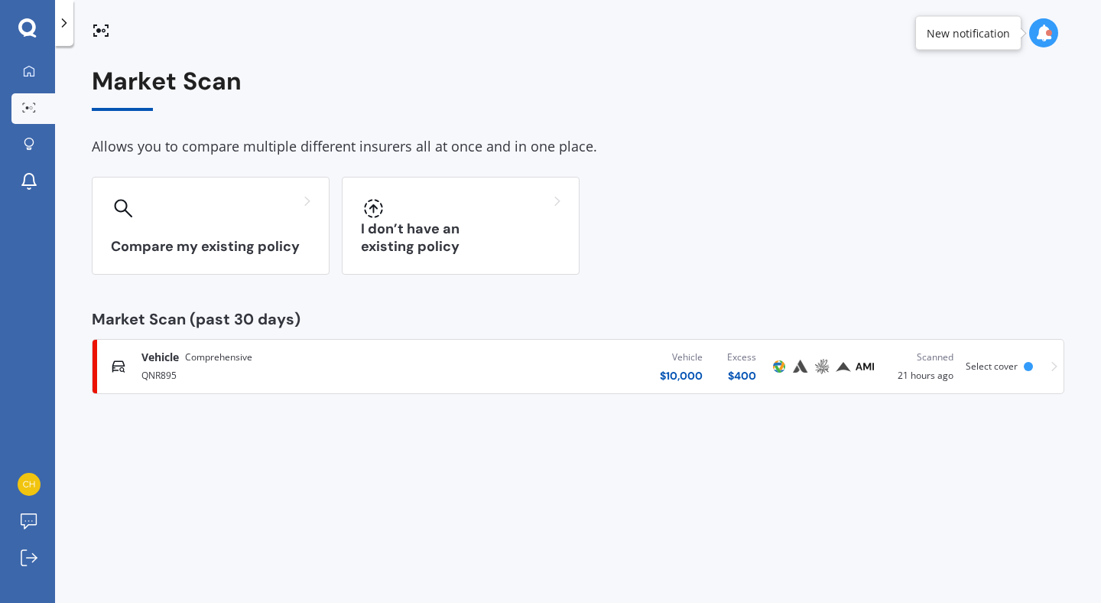 This screenshot has height=603, width=1101. Describe the element at coordinates (968, 33) in the screenshot. I see `div: New notification` at that location.